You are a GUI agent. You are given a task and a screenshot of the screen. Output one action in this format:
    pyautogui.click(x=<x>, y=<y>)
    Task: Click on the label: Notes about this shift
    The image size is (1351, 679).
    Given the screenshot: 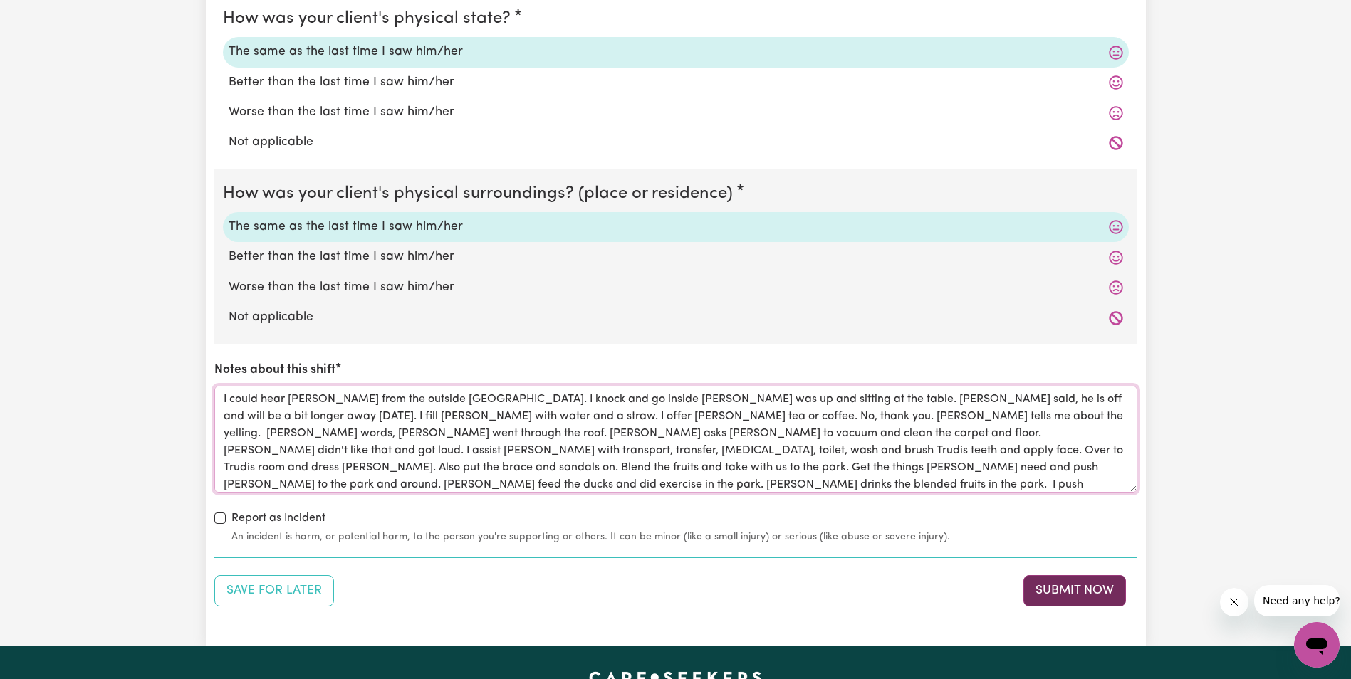 What is the action you would take?
    pyautogui.click(x=275, y=370)
    